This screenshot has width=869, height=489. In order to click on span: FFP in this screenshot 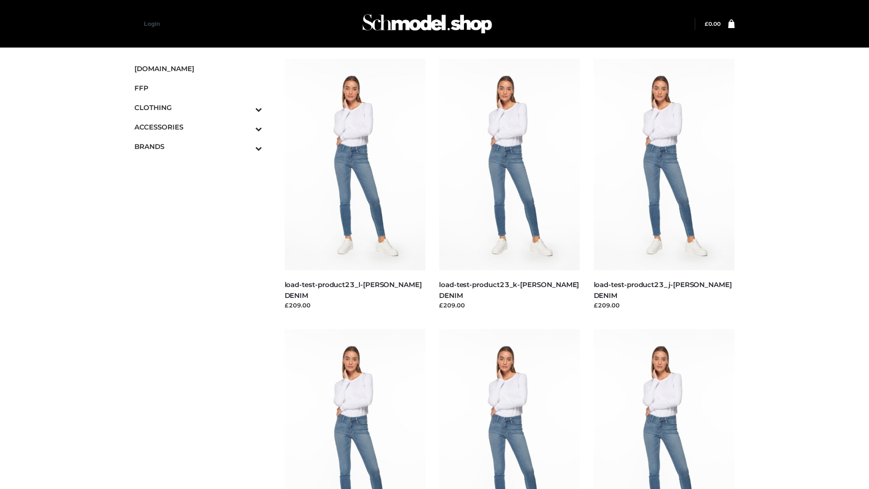, I will do `click(198, 88)`.